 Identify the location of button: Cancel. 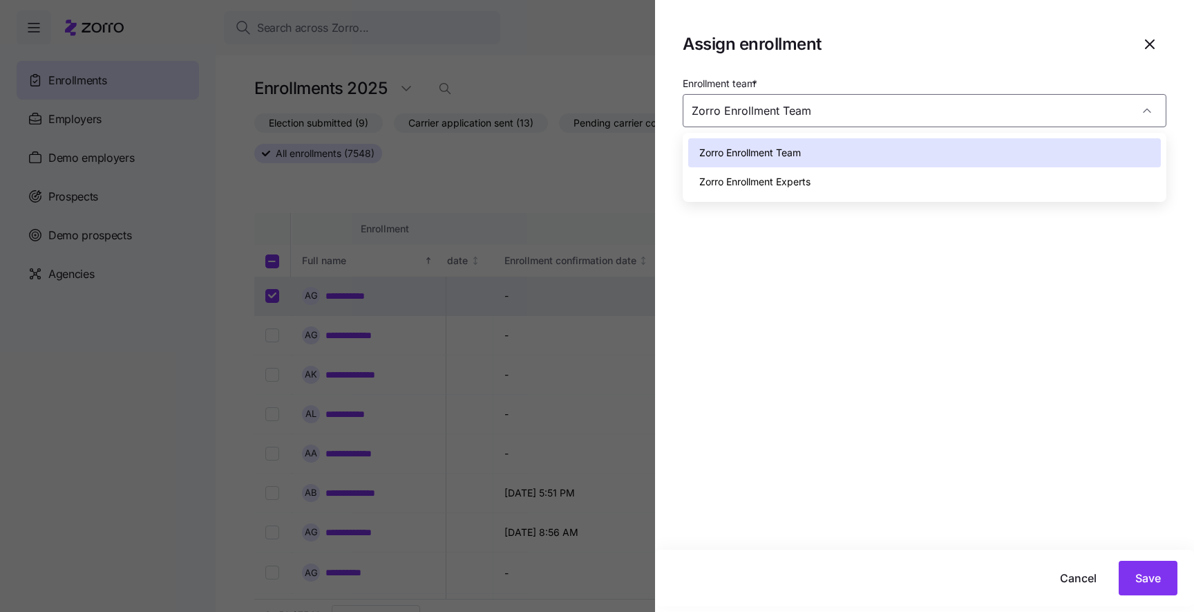
(1078, 578).